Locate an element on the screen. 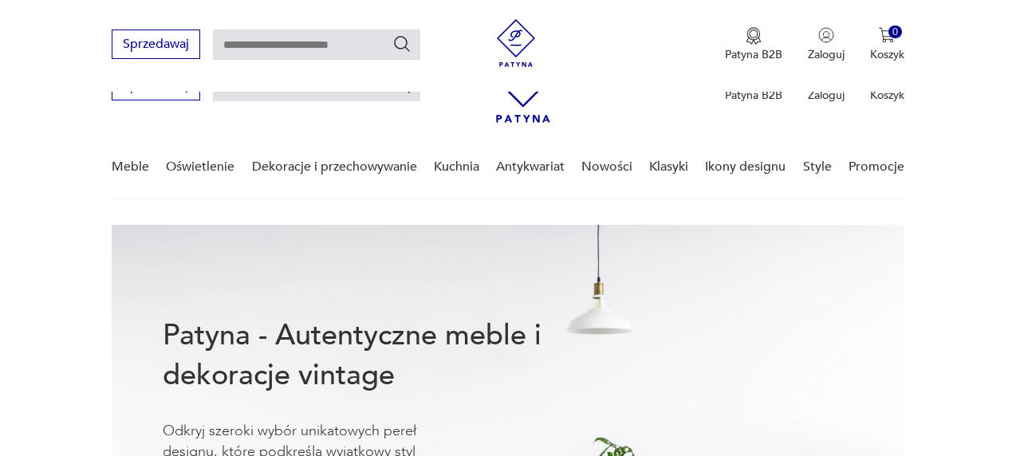 This screenshot has width=1016, height=456. a: Klasyki is located at coordinates (668, 167).